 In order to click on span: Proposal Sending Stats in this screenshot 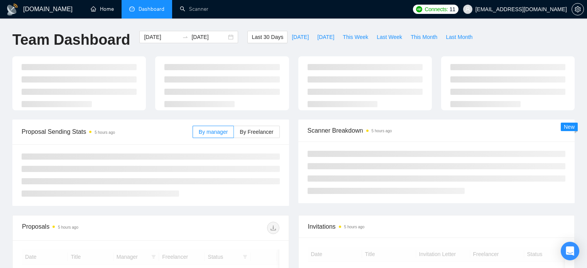, I will do `click(107, 132)`.